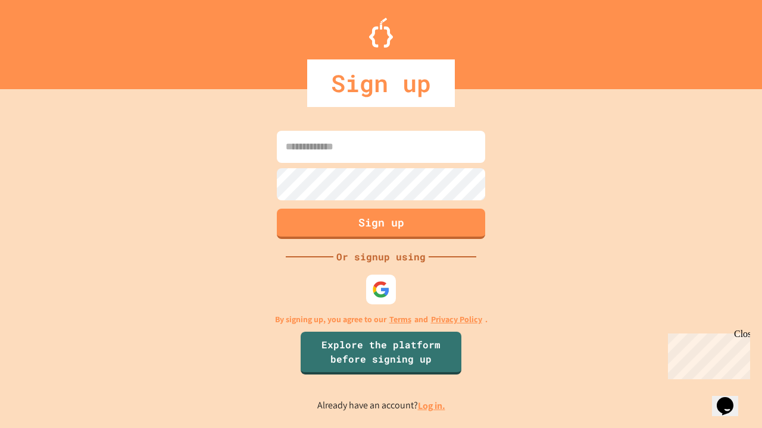  I want to click on a: Explore the platform before signing up, so click(381, 353).